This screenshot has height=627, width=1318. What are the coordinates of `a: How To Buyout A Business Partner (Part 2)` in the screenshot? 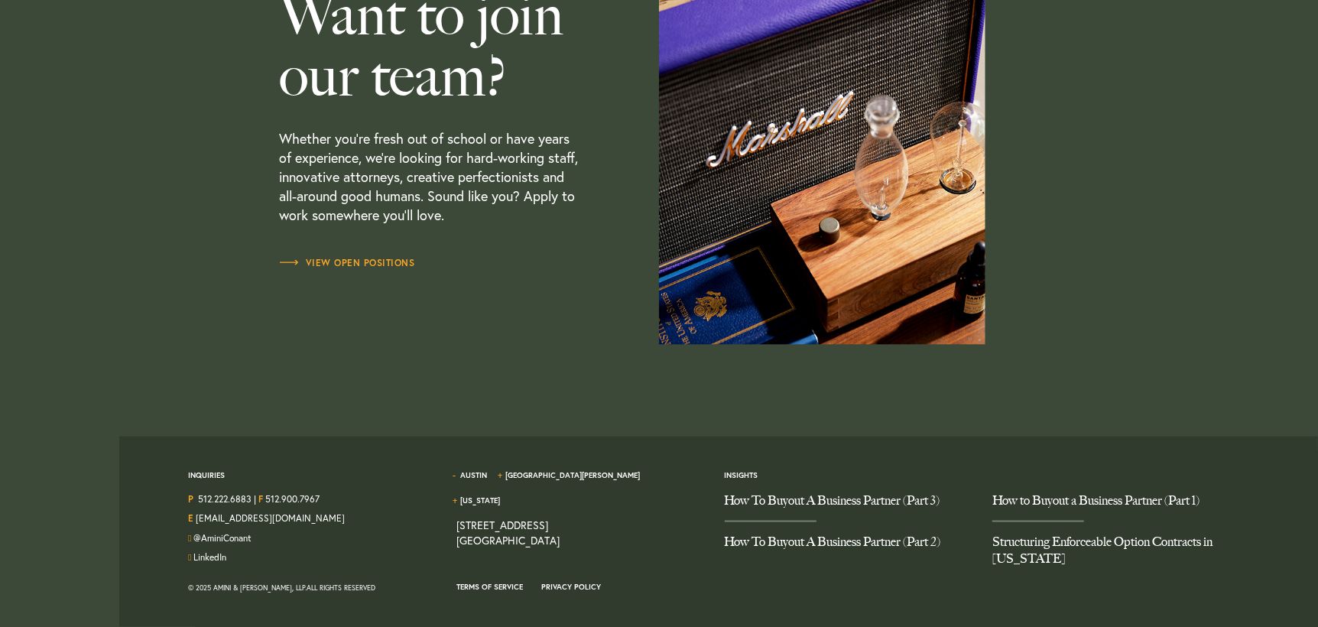 It's located at (847, 542).